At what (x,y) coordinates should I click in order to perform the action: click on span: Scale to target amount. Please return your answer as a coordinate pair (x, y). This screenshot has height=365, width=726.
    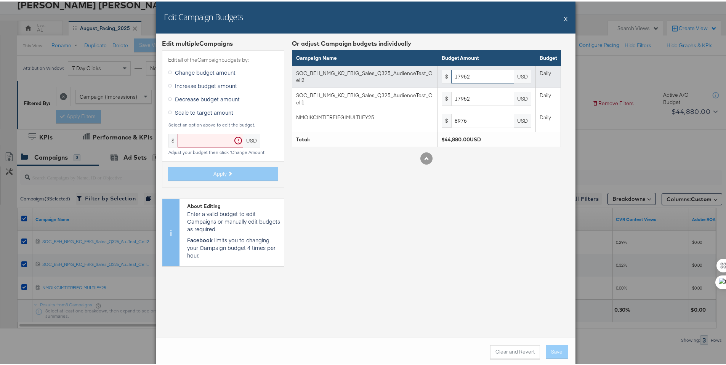
    Looking at the image, I should click on (204, 111).